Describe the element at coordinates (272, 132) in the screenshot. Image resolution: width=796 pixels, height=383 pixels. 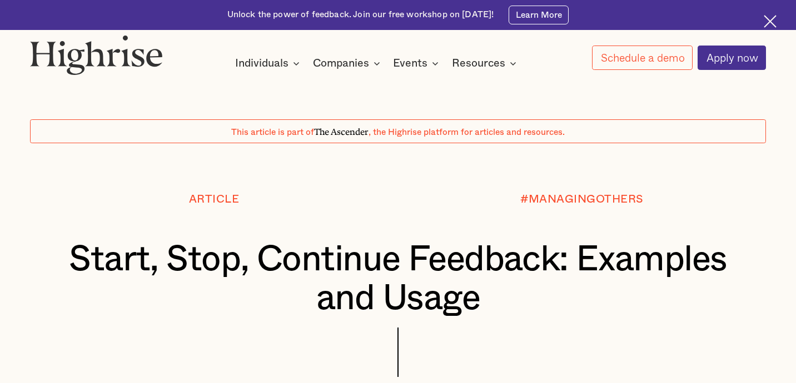
I see `span: This article is part of` at that location.